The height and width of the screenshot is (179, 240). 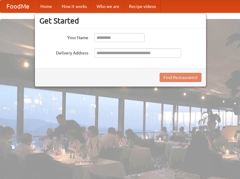 What do you see at coordinates (46, 6) in the screenshot?
I see `a: Home` at bounding box center [46, 6].